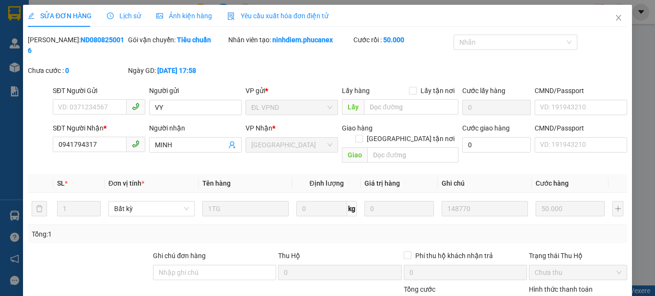  Describe the element at coordinates (326, 183) in the screenshot. I see `span: Định lượng` at that location.